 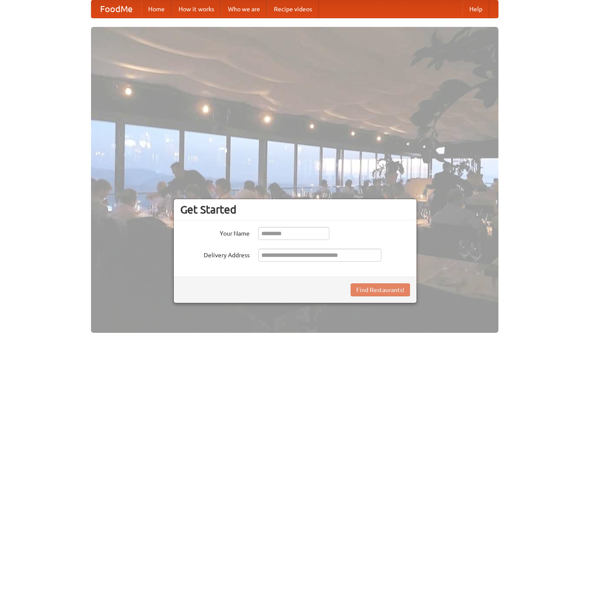 What do you see at coordinates (116, 9) in the screenshot?
I see `a: FoodMe` at bounding box center [116, 9].